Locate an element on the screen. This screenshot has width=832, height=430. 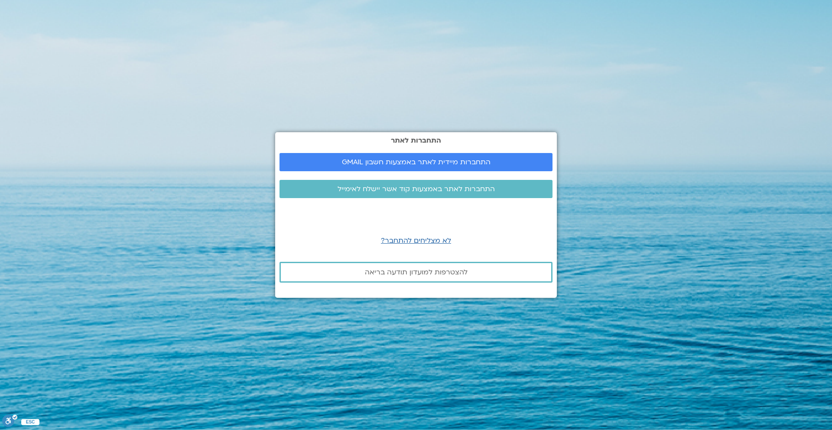
a: התחברות מיידית לאתר באמצעות חשבון GMAIL is located at coordinates (416, 162).